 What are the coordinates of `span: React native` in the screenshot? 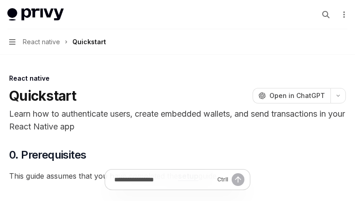 It's located at (41, 42).